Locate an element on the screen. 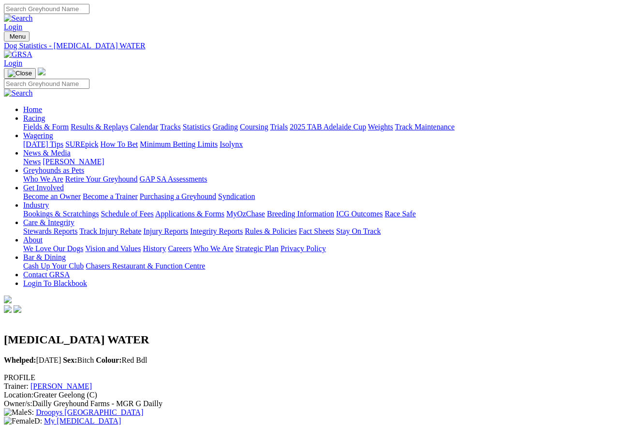 Image resolution: width=619 pixels, height=425 pixels. img: facebook.svg is located at coordinates (8, 309).